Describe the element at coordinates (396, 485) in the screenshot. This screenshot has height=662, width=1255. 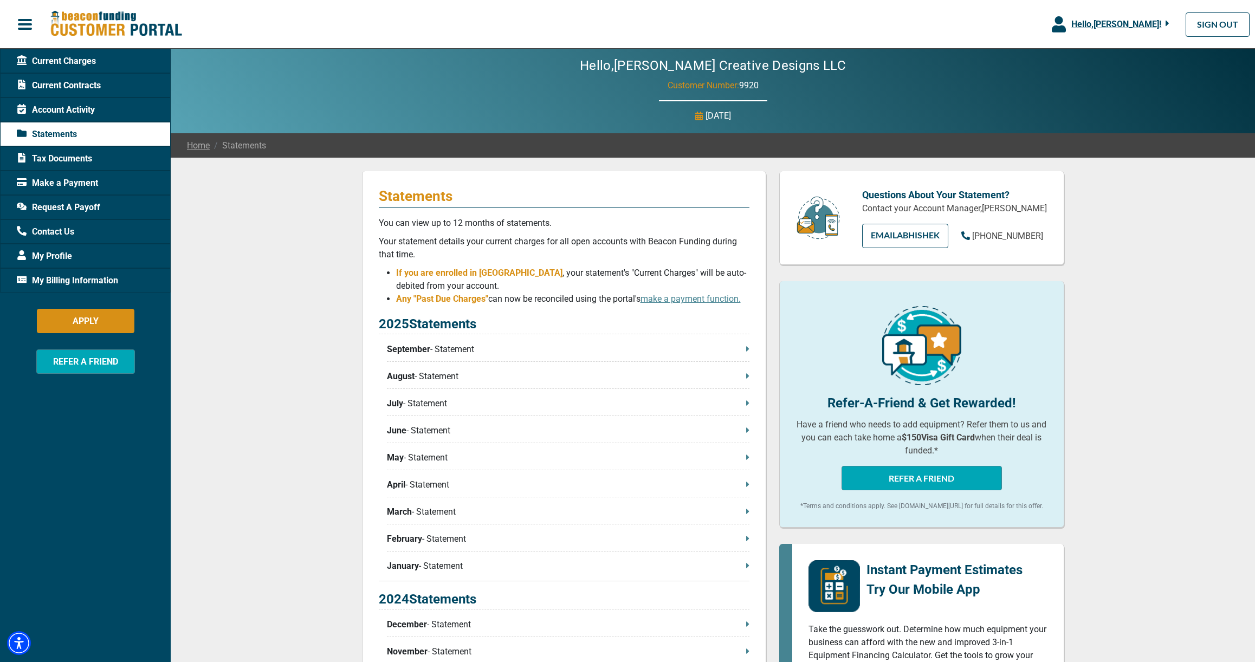
I see `span: April` at that location.